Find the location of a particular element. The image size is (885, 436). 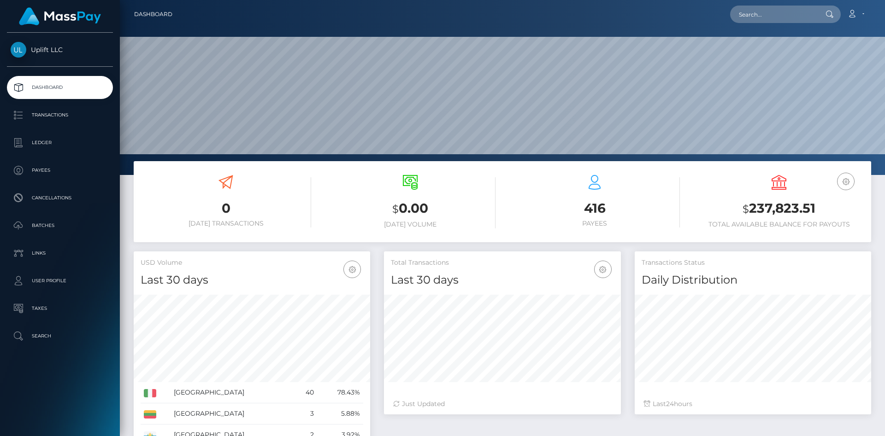

img: MassPay Logo is located at coordinates (60, 16).